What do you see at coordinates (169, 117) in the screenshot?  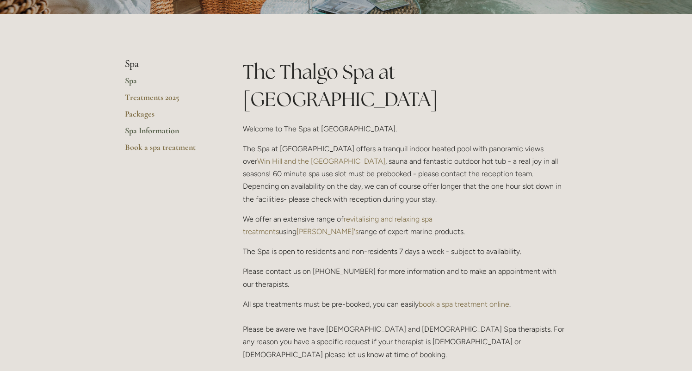 I see `a: Packages` at bounding box center [169, 117].